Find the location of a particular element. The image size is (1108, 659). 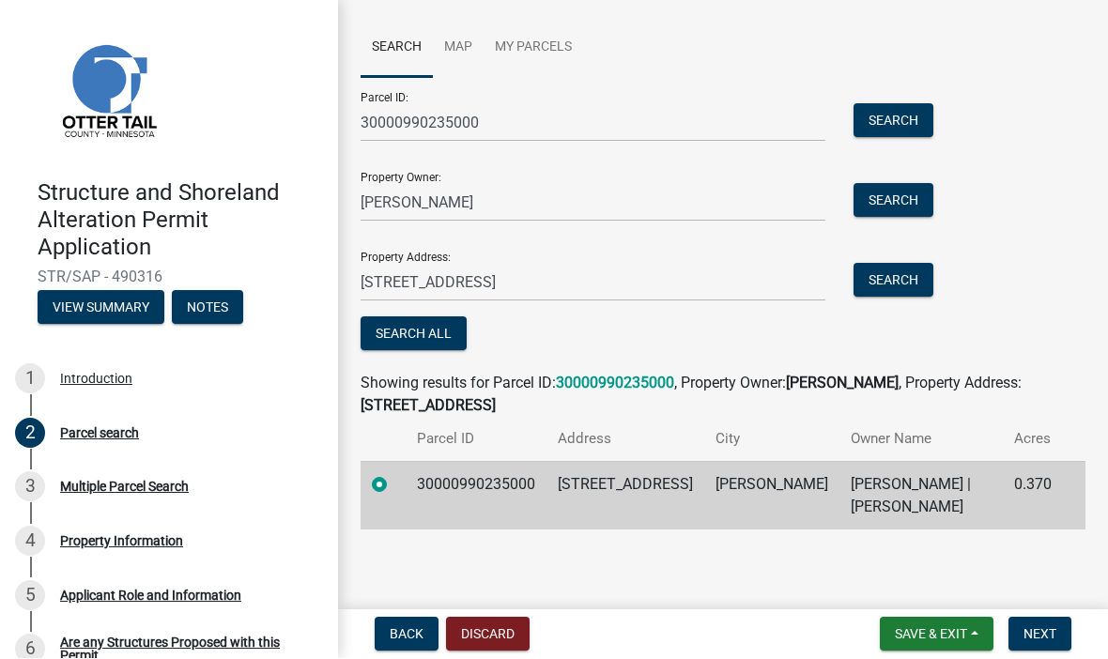

div: Showing results for Parcel ID: , Property Owner: , Property Address: is located at coordinates (723, 395).